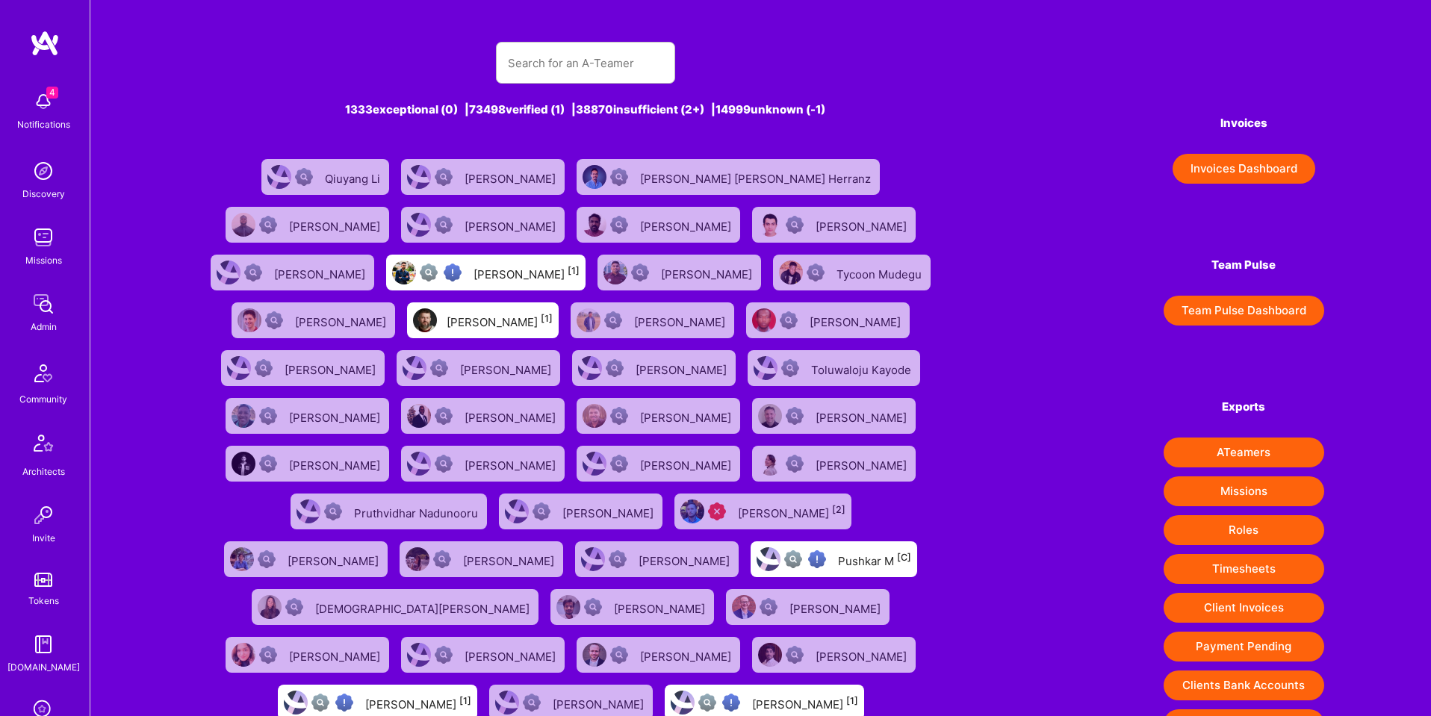  I want to click on a: User AvatarNot ScrubbedToluwaloju Kayode, so click(834, 368).